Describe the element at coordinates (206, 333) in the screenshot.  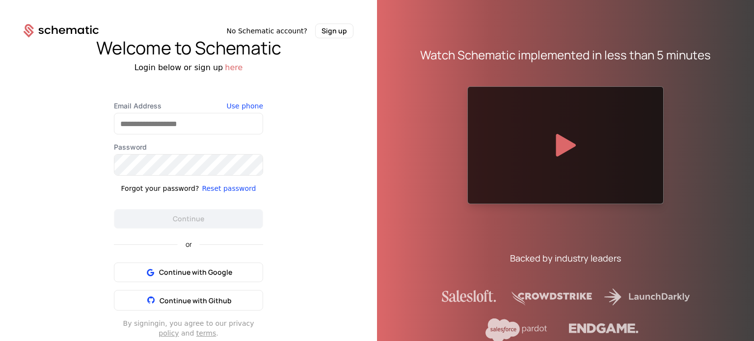
I see `a: terms` at that location.